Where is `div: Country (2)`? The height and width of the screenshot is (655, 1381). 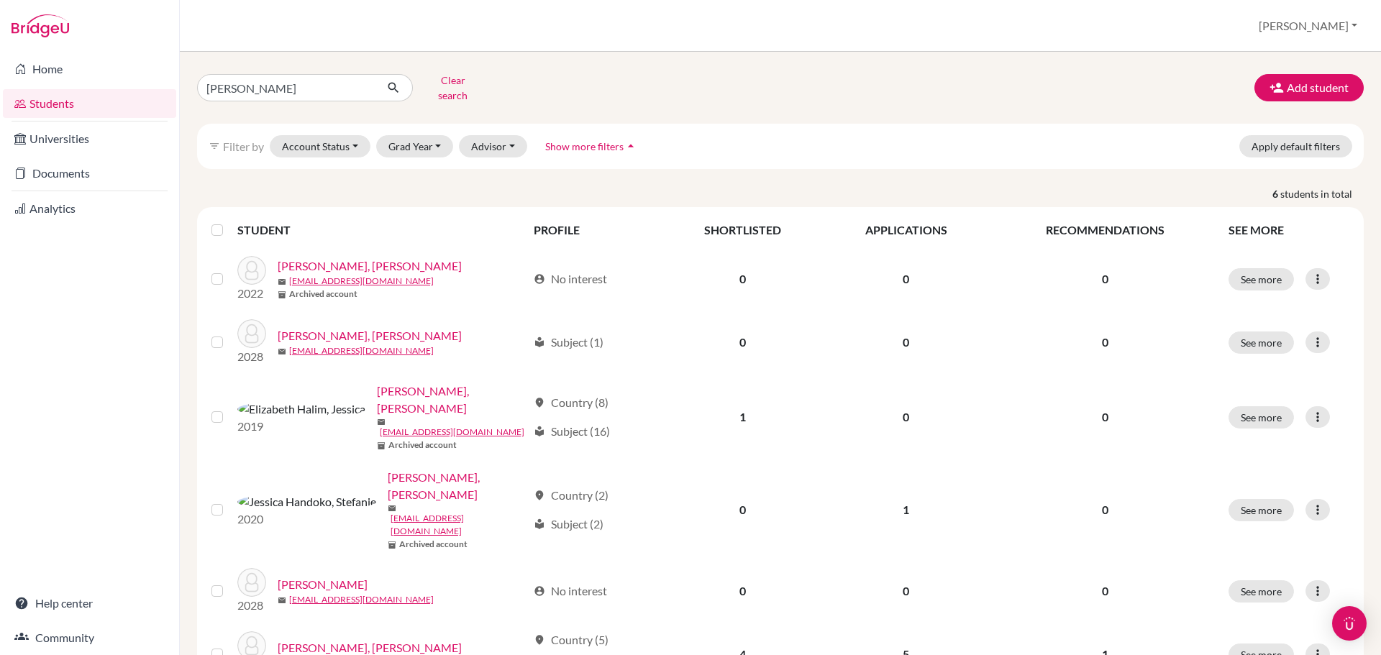
div: Country (2) is located at coordinates (571, 495).